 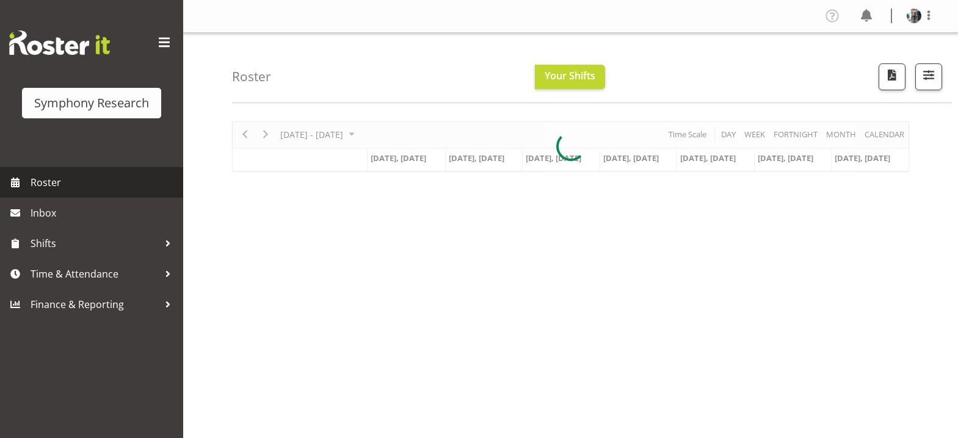 What do you see at coordinates (95, 244) in the screenshot?
I see `span: Shifts` at bounding box center [95, 244].